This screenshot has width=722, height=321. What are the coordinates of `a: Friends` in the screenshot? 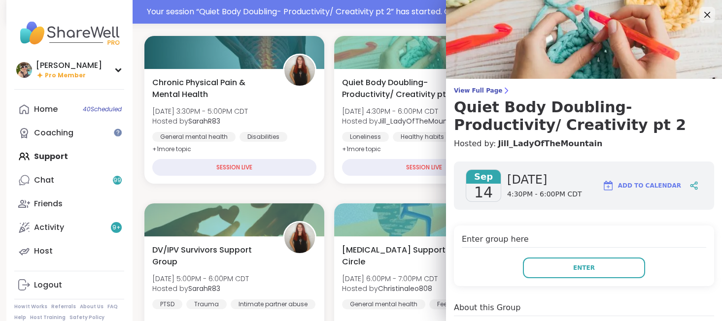 It's located at (69, 204).